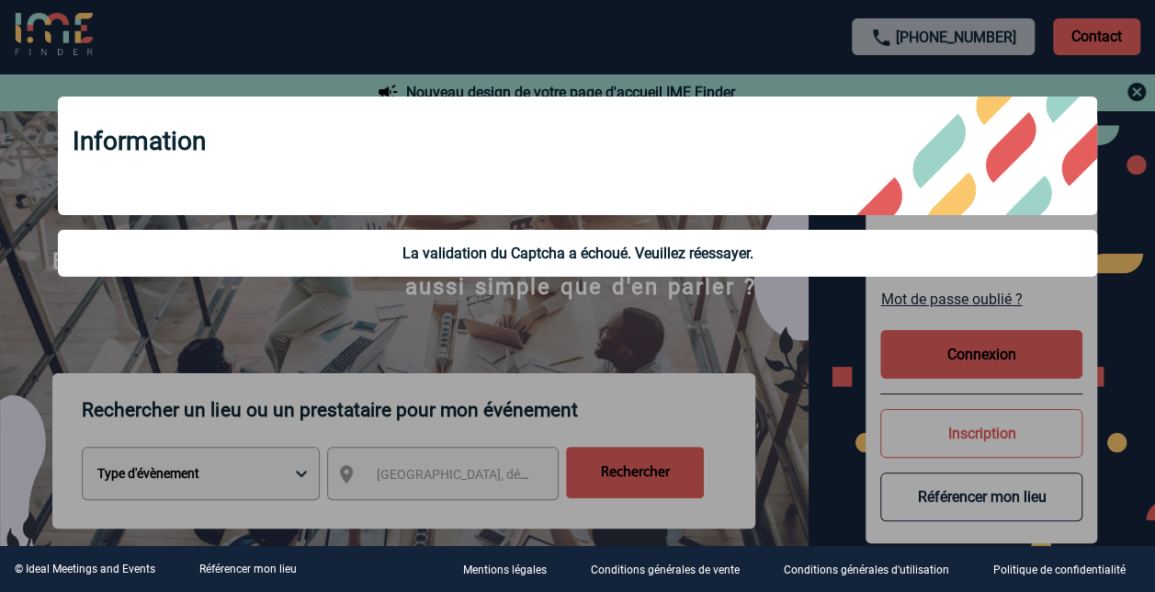  I want to click on div: Information, so click(577, 155).